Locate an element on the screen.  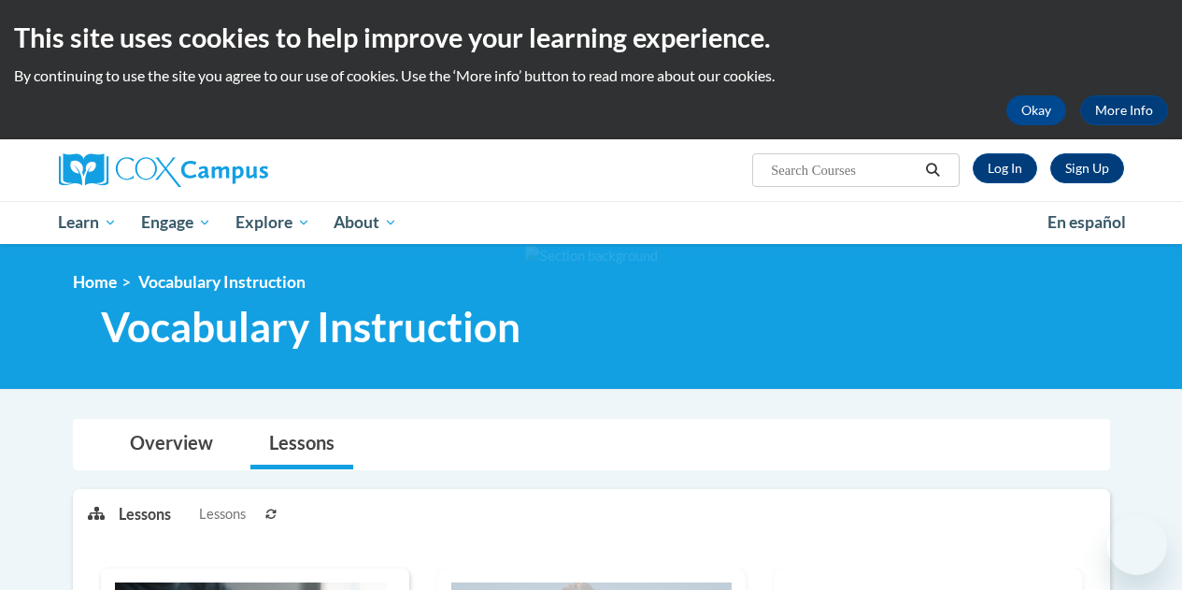
button: Search is located at coordinates (932, 170).